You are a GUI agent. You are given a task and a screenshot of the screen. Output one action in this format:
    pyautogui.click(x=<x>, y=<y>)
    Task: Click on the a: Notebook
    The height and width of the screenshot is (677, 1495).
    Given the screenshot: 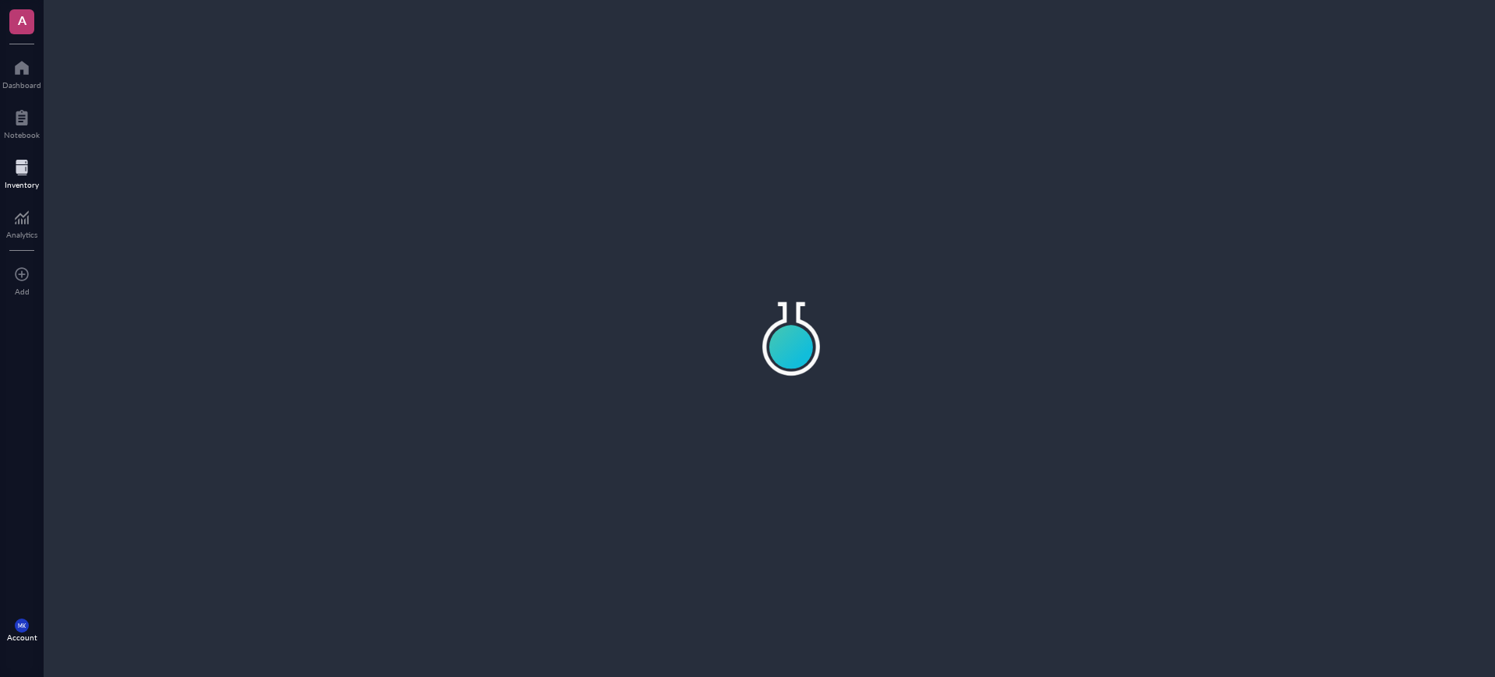 What is the action you would take?
    pyautogui.click(x=22, y=122)
    